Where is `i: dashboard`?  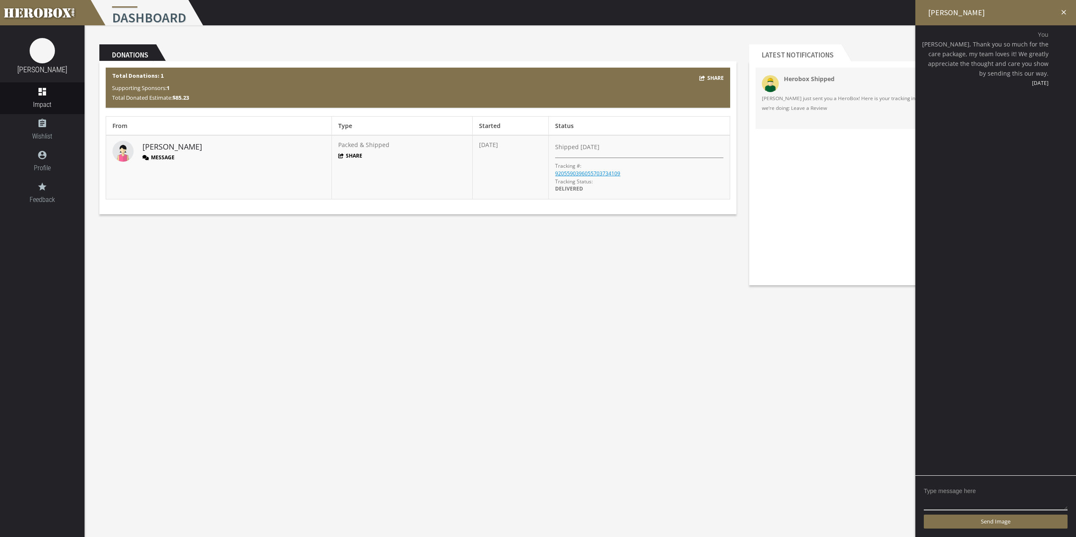 i: dashboard is located at coordinates (42, 92).